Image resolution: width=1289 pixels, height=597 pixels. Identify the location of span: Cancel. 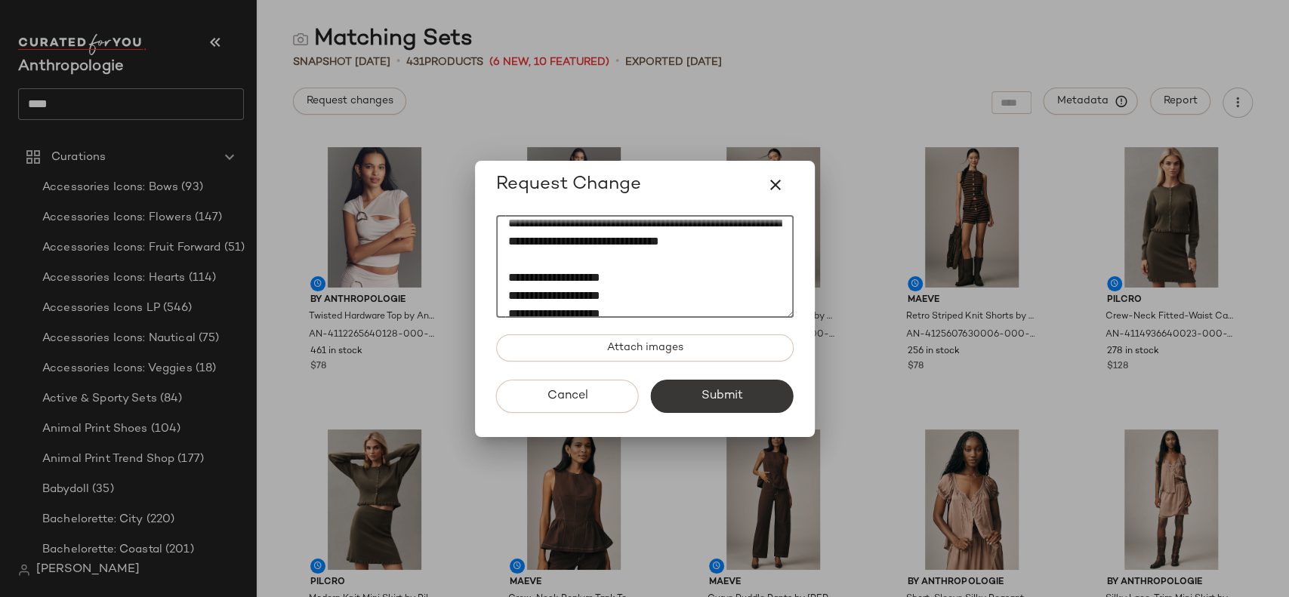
(566, 396).